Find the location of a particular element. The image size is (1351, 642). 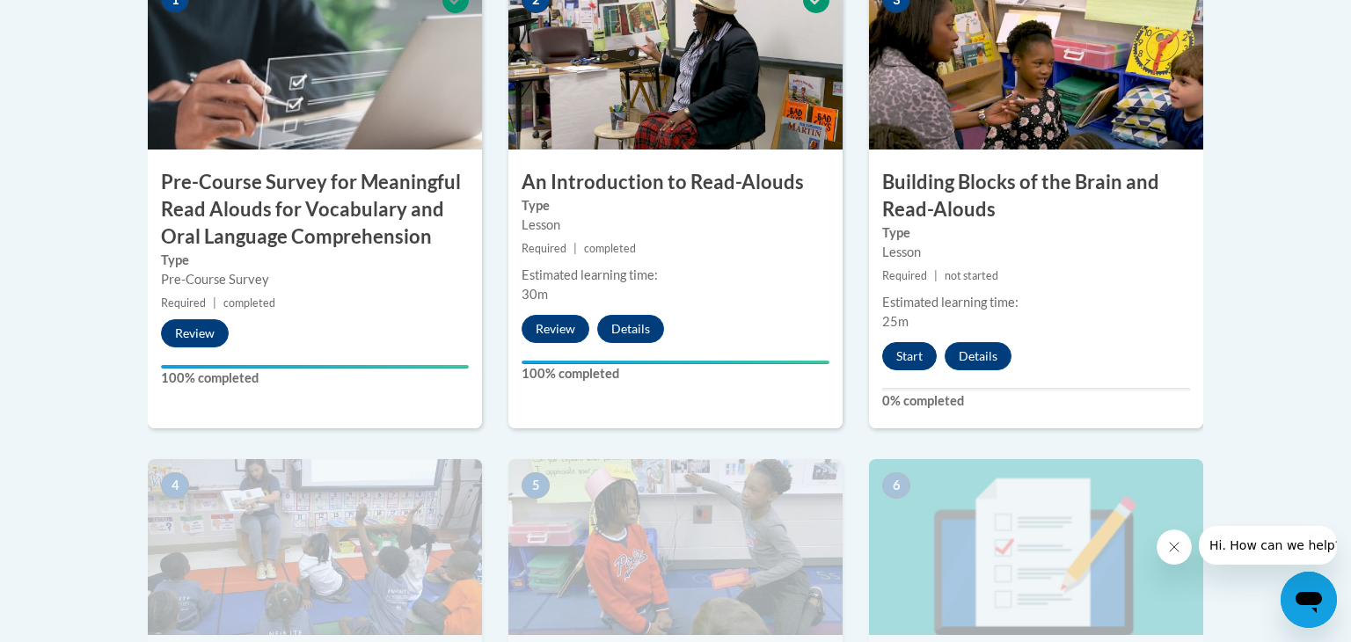

h3: An Introduction to Read-Alouds is located at coordinates (676, 182).